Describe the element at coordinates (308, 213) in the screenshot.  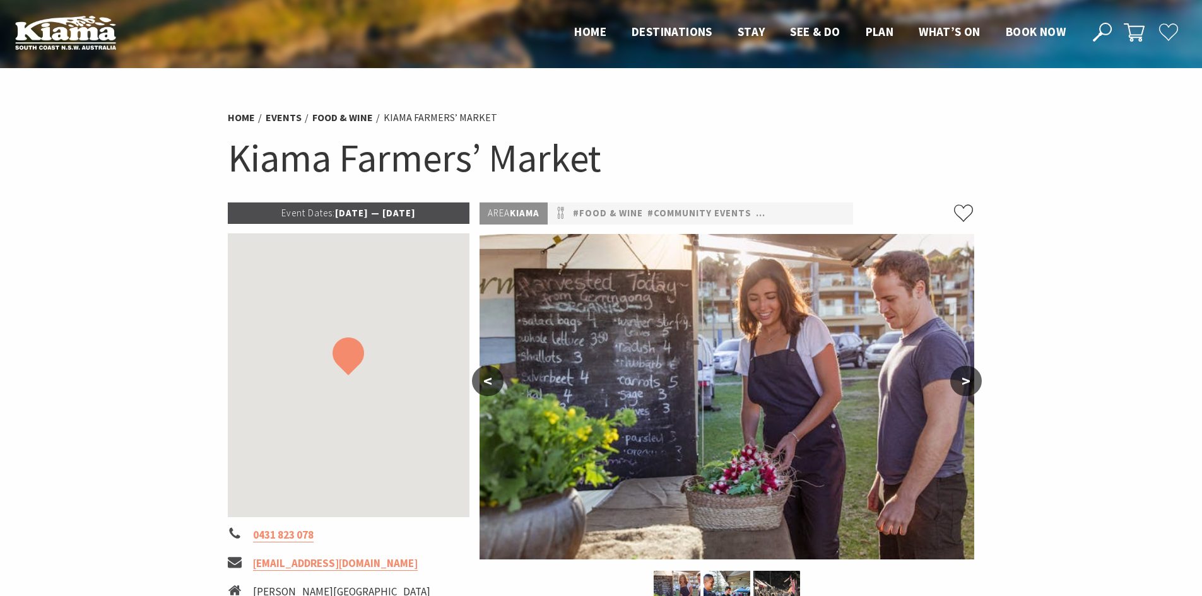
I see `span: Event Dates:` at that location.